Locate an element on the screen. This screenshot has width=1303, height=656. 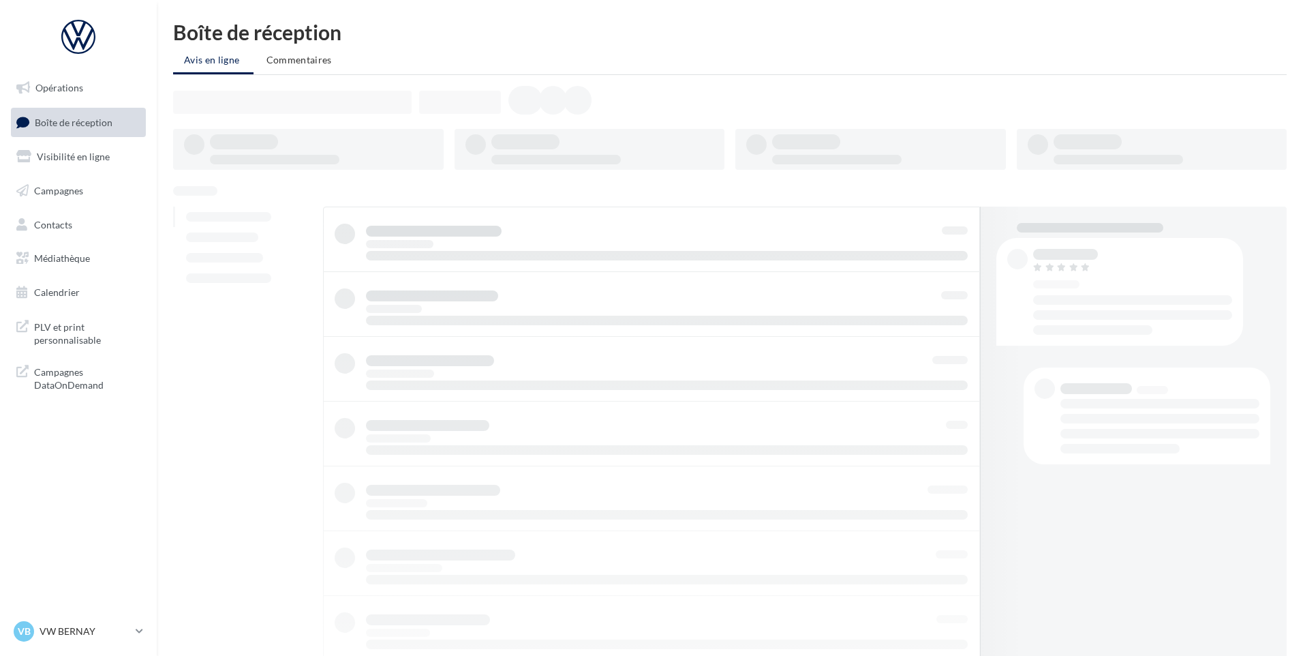
span: Commentaires is located at coordinates (299, 59).